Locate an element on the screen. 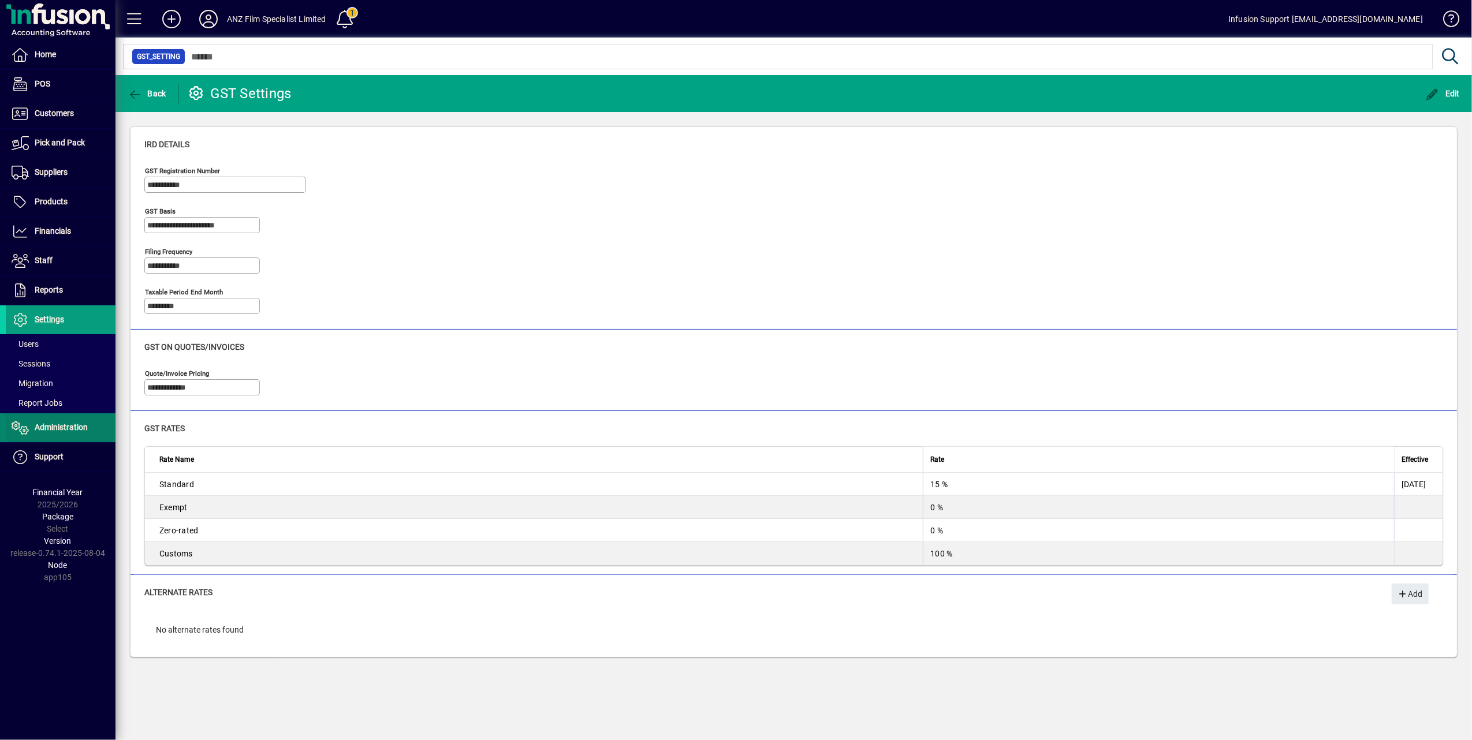 The width and height of the screenshot is (1472, 740). div: Zero-rated is located at coordinates (538, 531).